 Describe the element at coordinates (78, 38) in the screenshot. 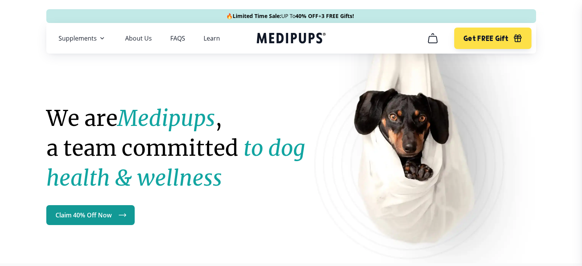

I see `span: Supplements` at that location.